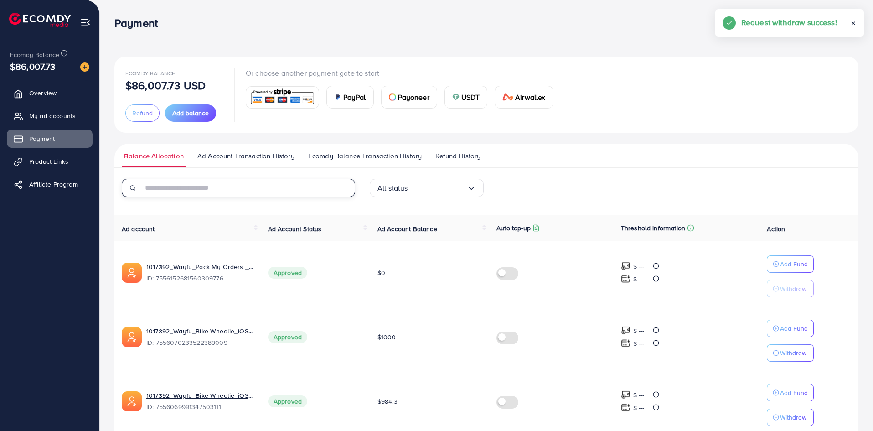  Describe the element at coordinates (470, 97) in the screenshot. I see `span: USDT` at that location.